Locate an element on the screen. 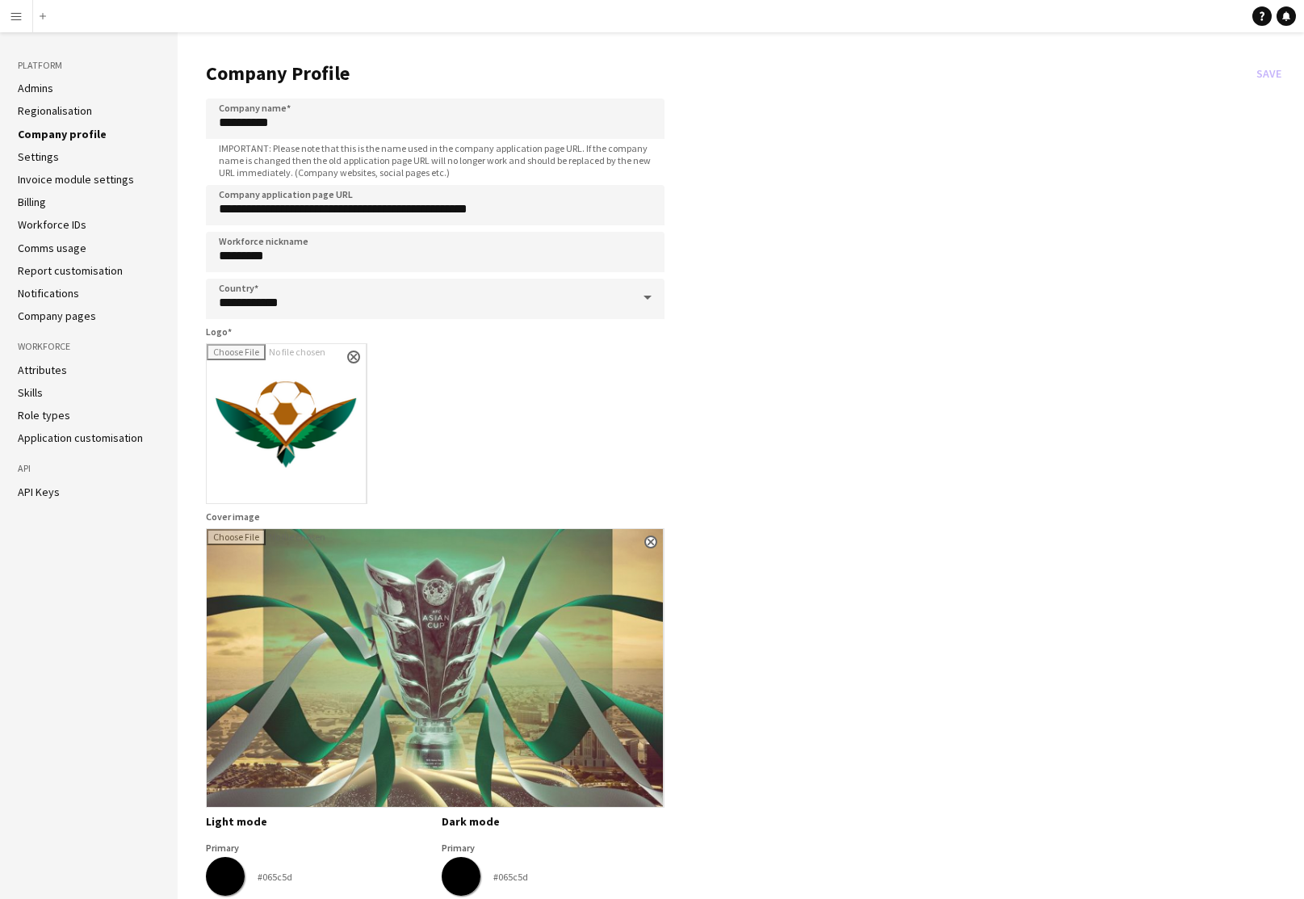 This screenshot has width=1304, height=899. a: API Keys is located at coordinates (39, 492).